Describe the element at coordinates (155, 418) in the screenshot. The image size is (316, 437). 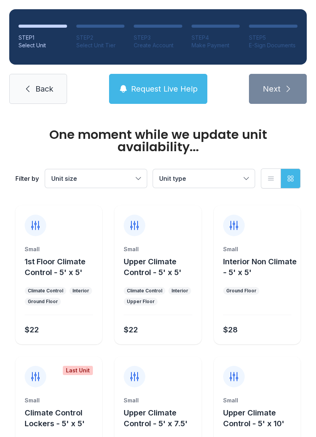
I see `span: Upper Climate Control - 5' x 7.5'` at that location.